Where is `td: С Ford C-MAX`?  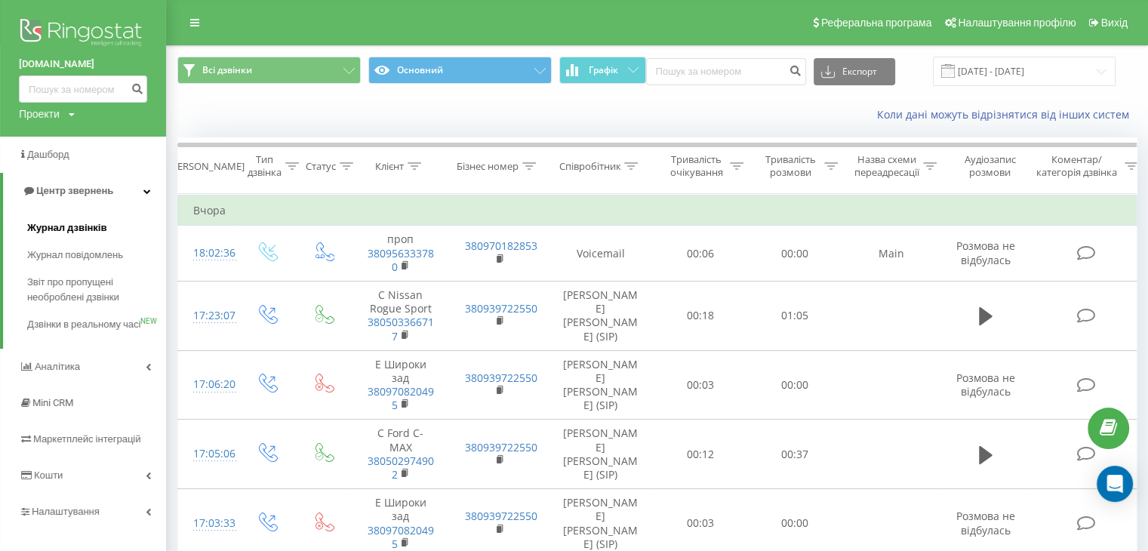
td: С Ford C-MAX is located at coordinates (401, 454).